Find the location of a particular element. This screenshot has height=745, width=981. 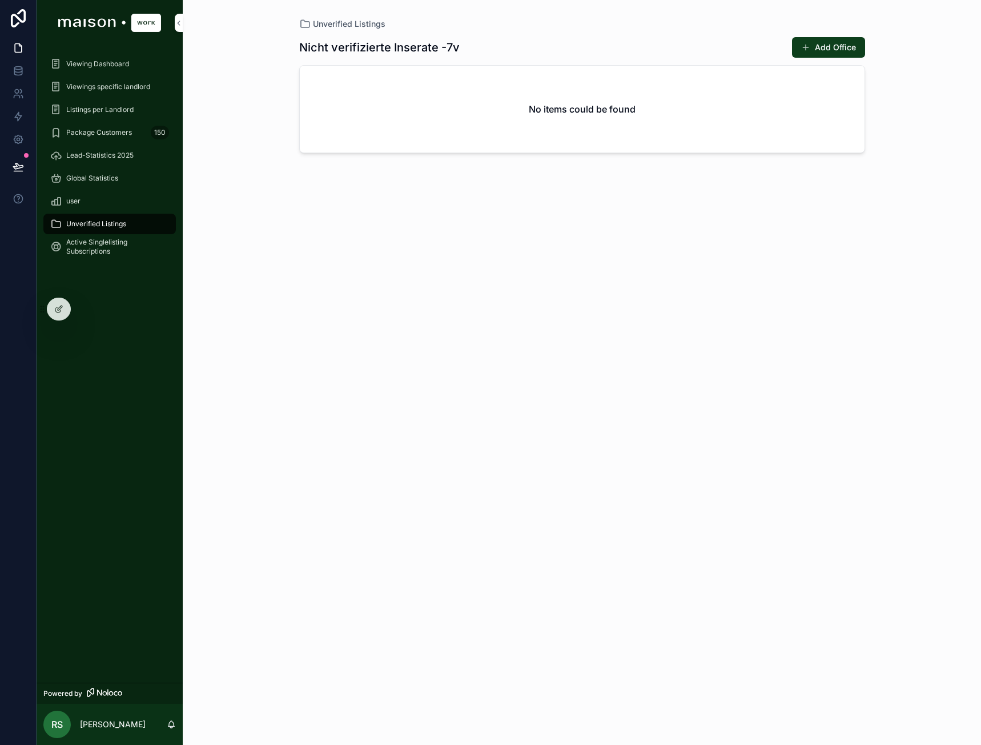

span: Package Customers is located at coordinates (99, 133).